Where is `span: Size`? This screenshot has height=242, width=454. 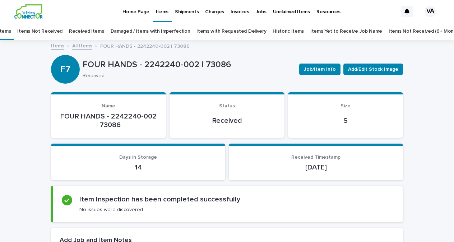 span: Size is located at coordinates (345, 106).